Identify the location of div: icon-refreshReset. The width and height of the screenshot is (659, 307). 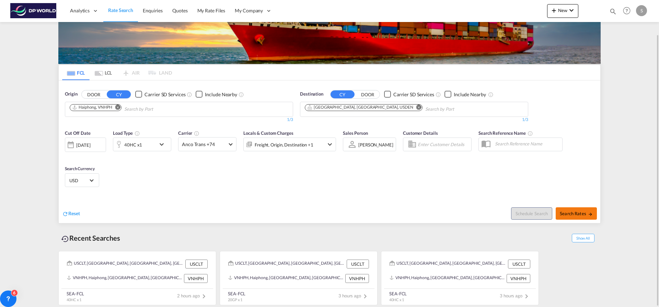
(71, 214).